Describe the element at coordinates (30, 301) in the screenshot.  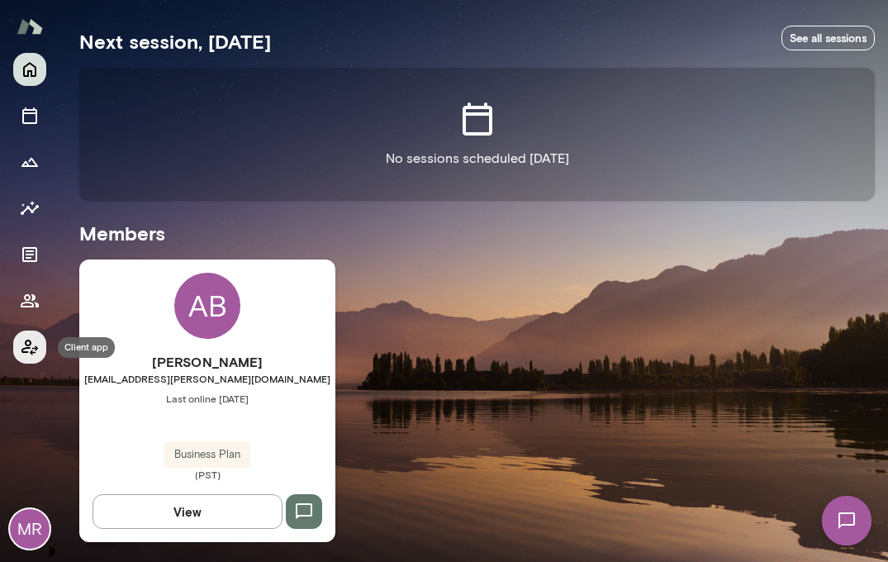
I see `button: Members` at that location.